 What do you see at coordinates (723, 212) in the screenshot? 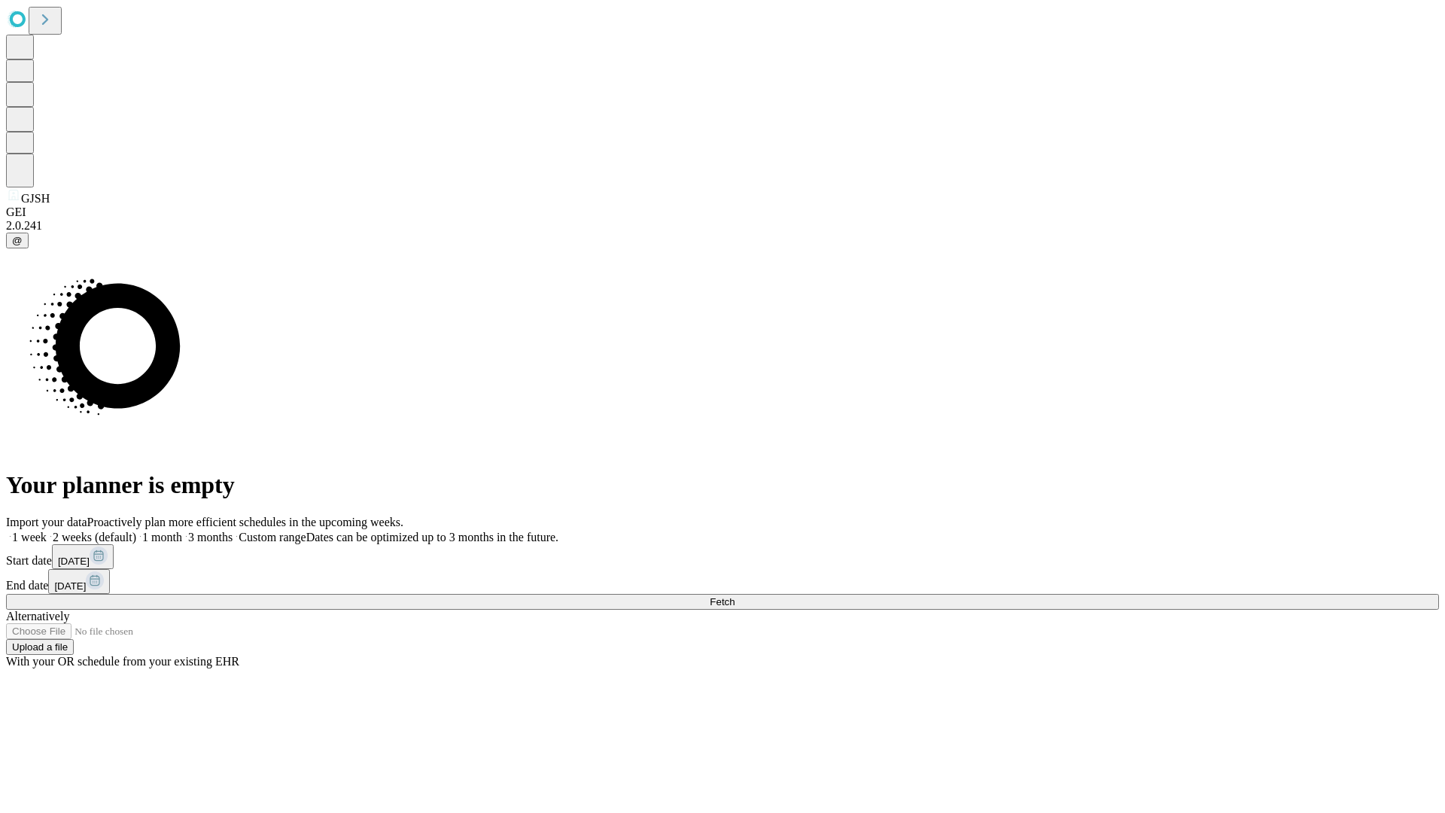
I see `div: GEI` at bounding box center [723, 212].